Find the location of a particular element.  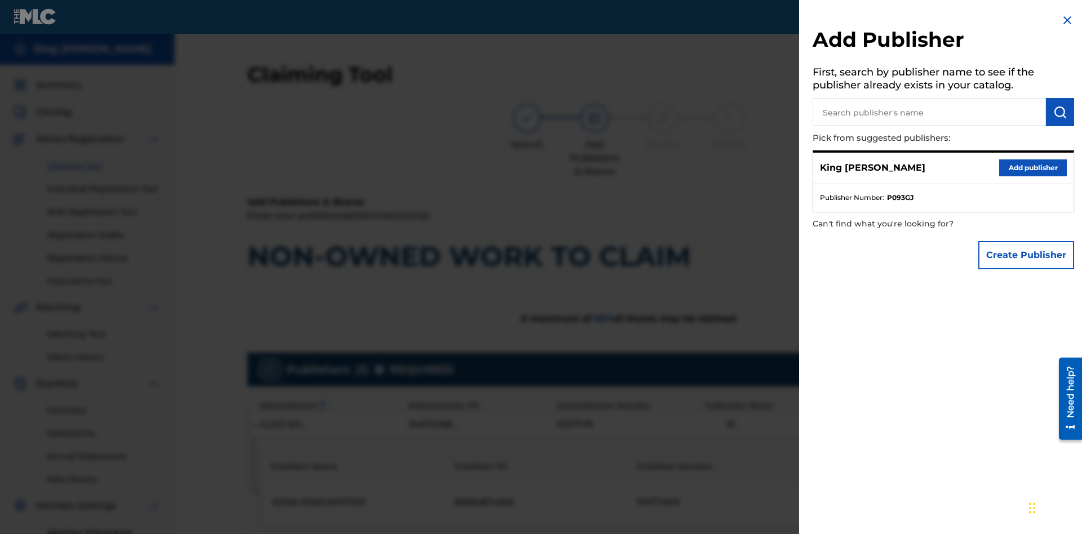

div: Open Resource Center is located at coordinates (20, 46).